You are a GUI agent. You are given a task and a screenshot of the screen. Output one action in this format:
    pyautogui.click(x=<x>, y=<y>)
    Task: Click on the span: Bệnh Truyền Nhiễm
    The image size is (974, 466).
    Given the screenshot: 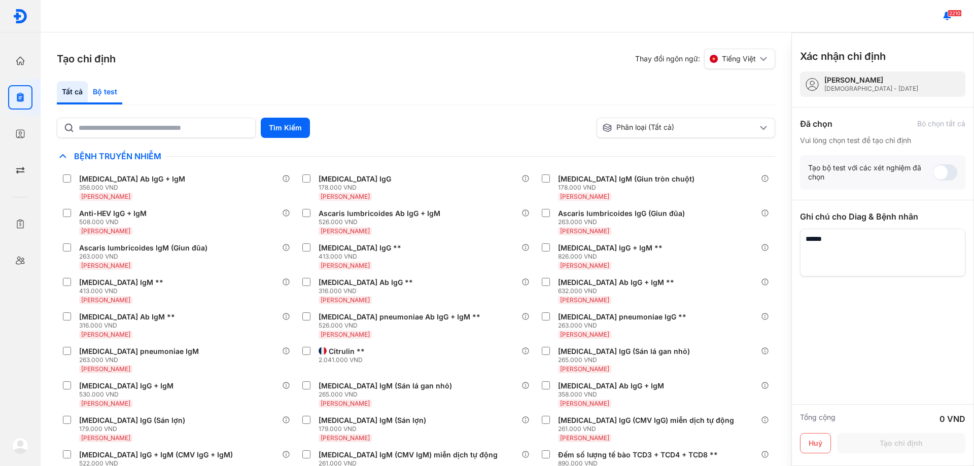 What is the action you would take?
    pyautogui.click(x=118, y=156)
    